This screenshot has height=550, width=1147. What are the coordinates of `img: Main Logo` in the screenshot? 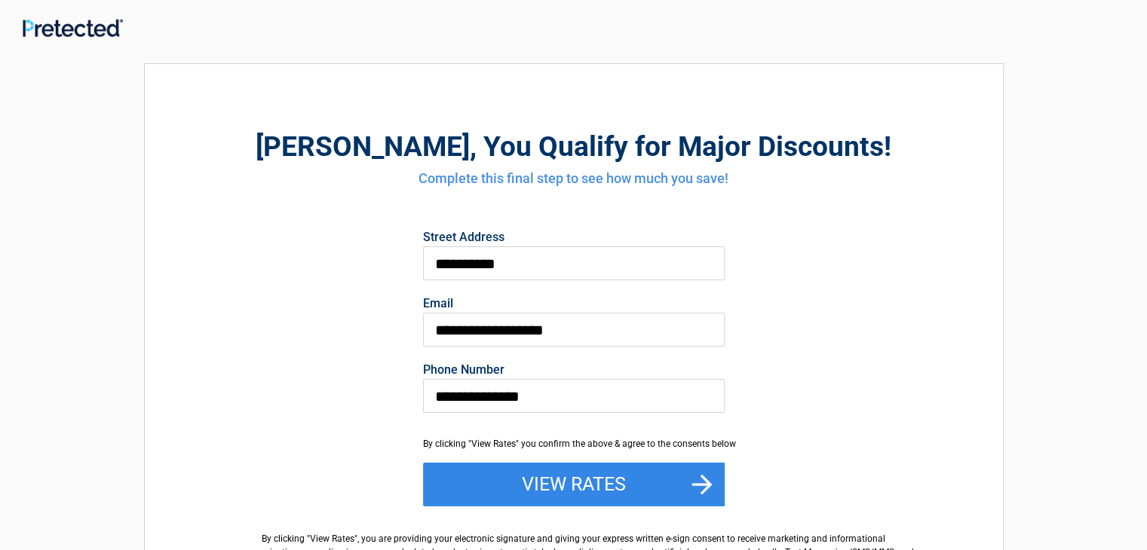 It's located at (72, 28).